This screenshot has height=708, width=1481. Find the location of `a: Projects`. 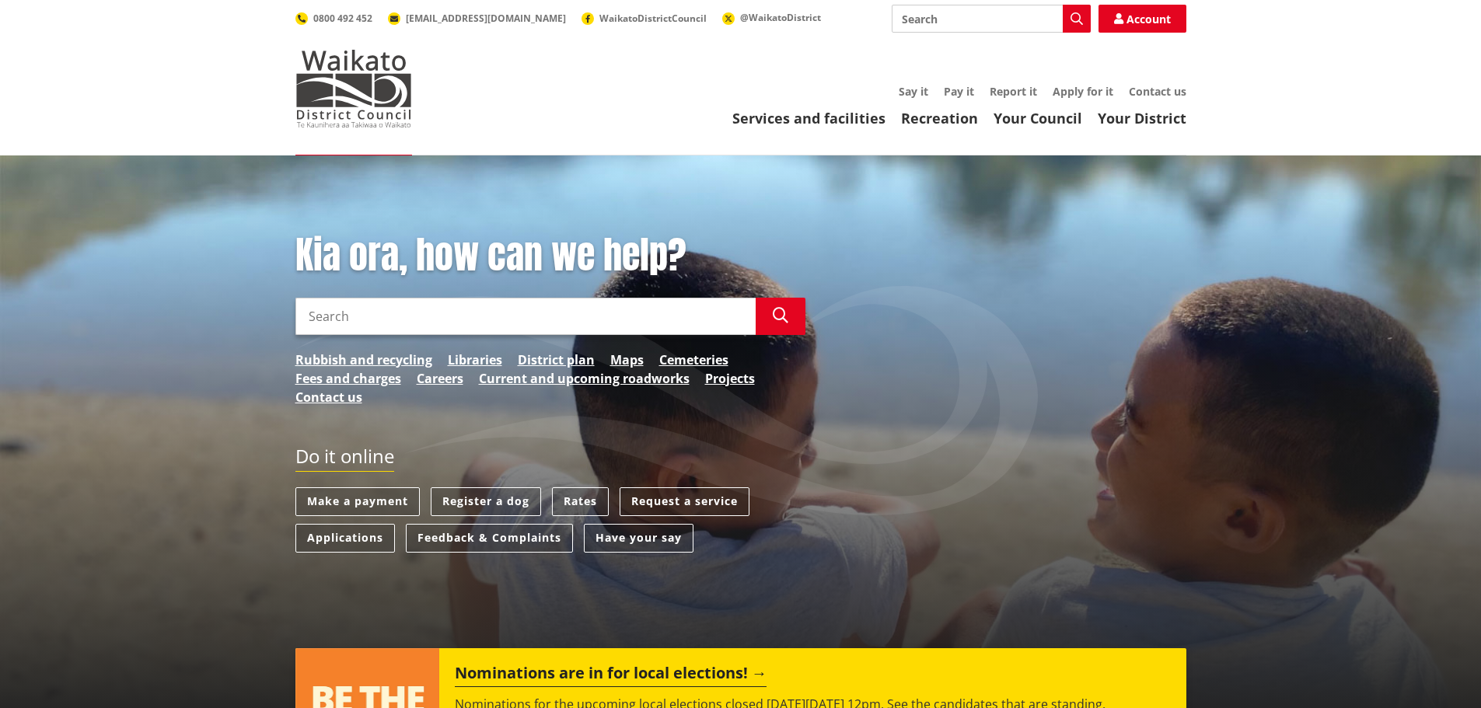

a: Projects is located at coordinates (730, 379).